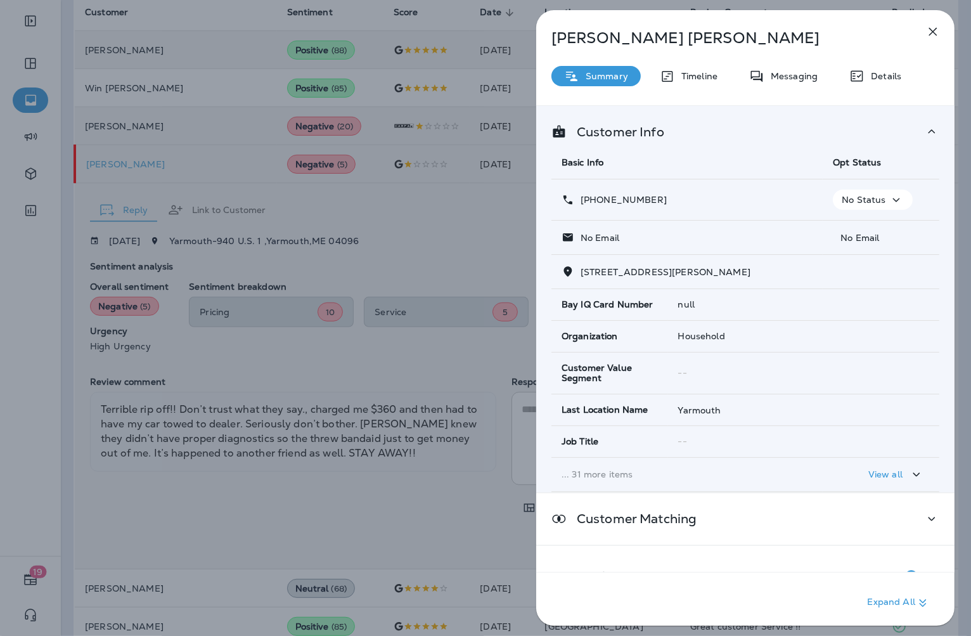  Describe the element at coordinates (605, 409) in the screenshot. I see `span: Last Location Name` at that location.